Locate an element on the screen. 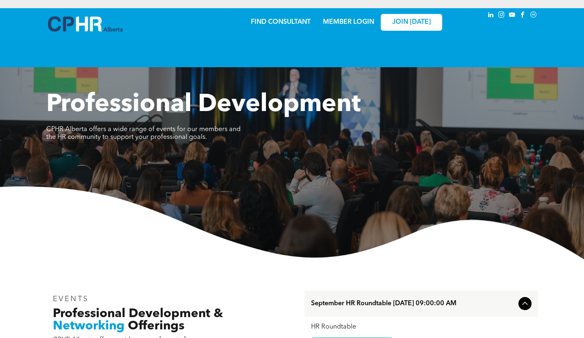 This screenshot has height=338, width=584. span: EVENTS is located at coordinates (71, 299).